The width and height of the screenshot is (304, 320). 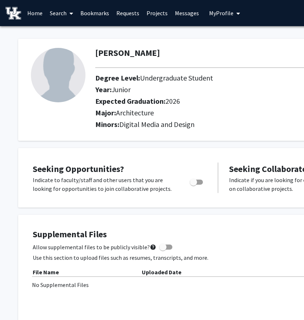 I want to click on a: Search, so click(x=61, y=13).